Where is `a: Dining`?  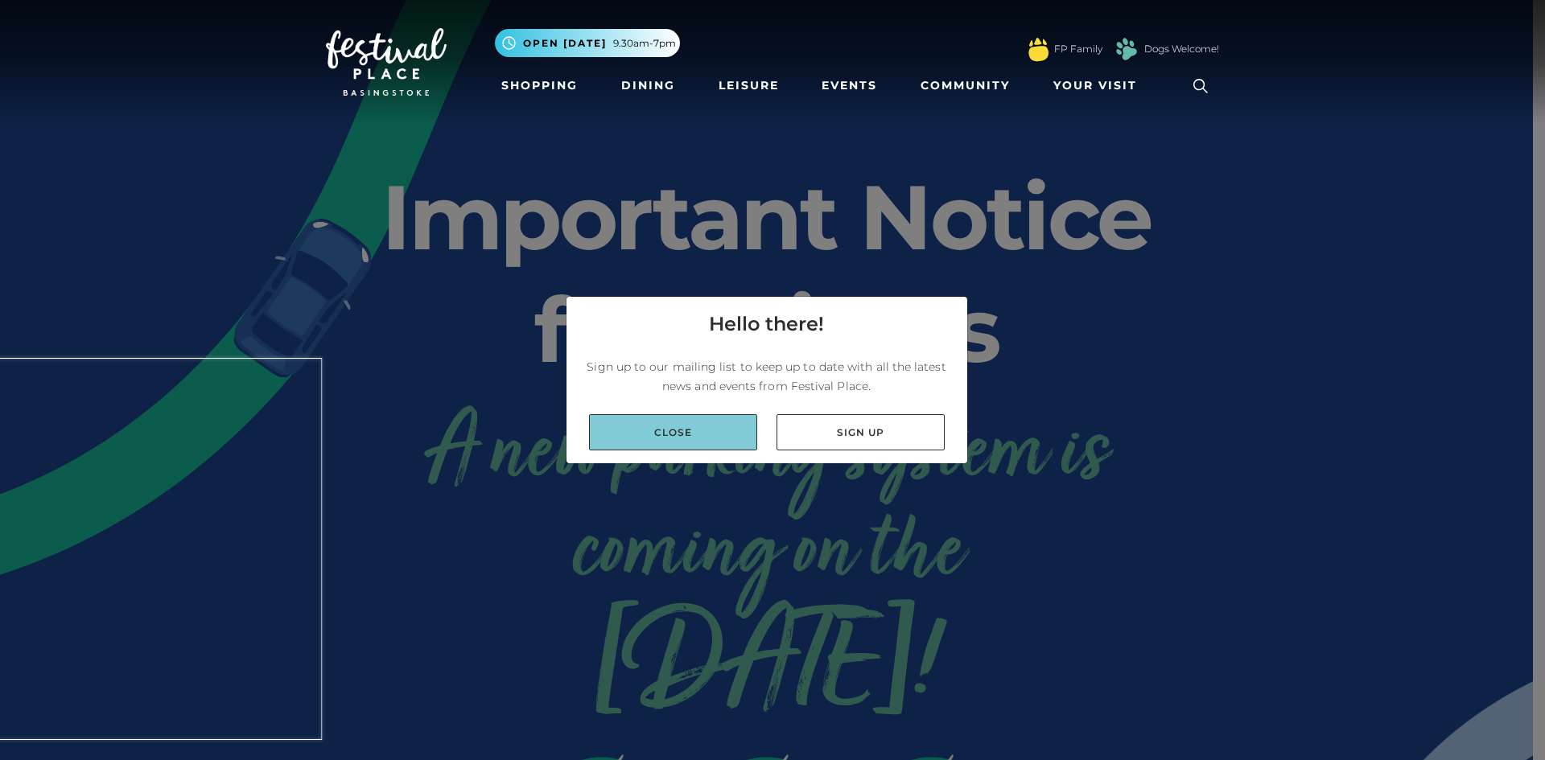 a: Dining is located at coordinates (648, 85).